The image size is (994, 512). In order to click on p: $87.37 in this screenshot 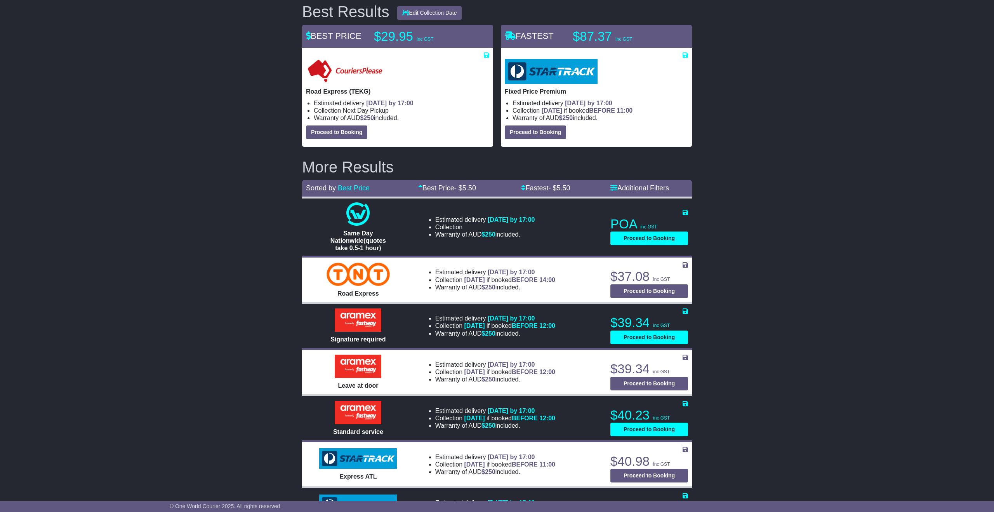, I will do `click(621, 37)`.